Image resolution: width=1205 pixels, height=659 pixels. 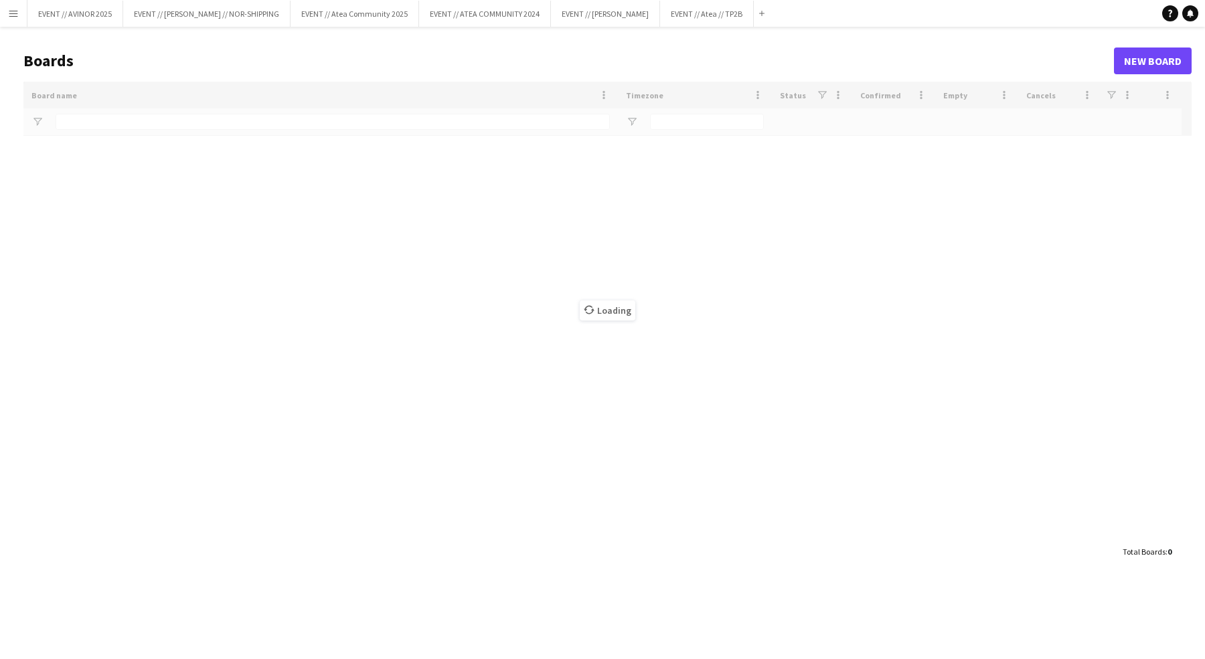 What do you see at coordinates (707, 13) in the screenshot?
I see `button: EVENT // Atea // TP2B` at bounding box center [707, 13].